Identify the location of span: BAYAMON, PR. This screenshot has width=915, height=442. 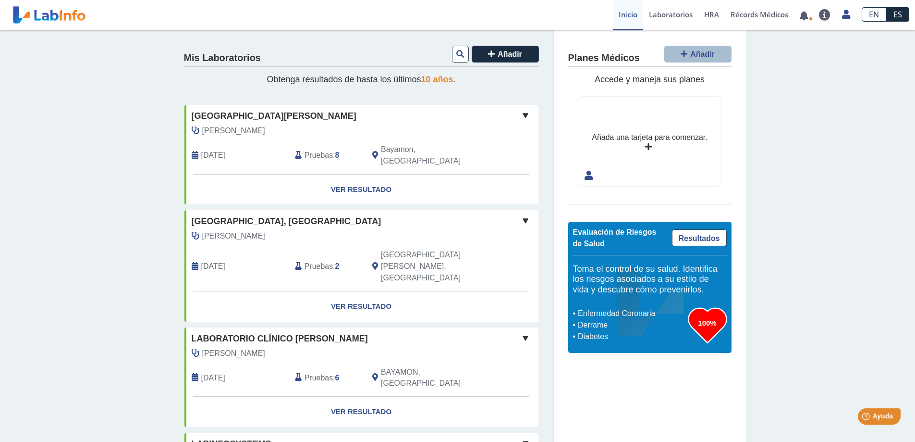
(434, 378).